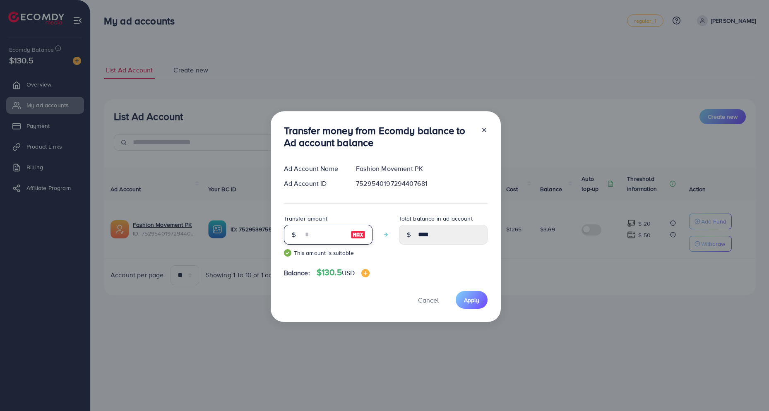 The height and width of the screenshot is (411, 769). Describe the element at coordinates (313, 183) in the screenshot. I see `div: Ad Account ID` at that location.